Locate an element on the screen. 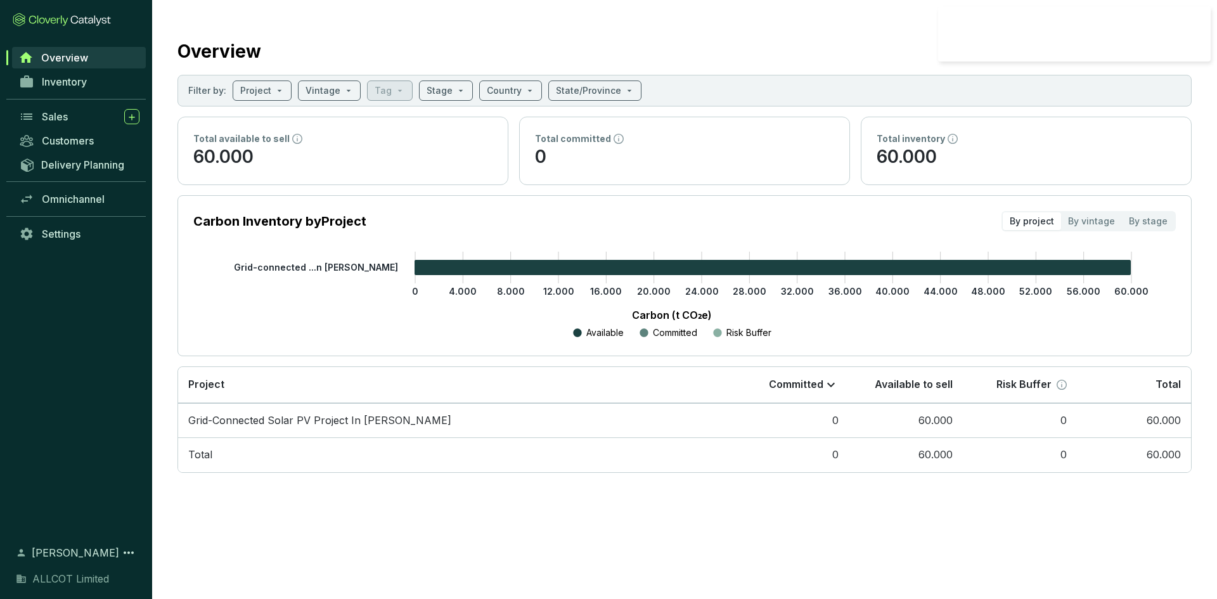 Image resolution: width=1217 pixels, height=599 pixels. tspan: 28.000 is located at coordinates (749, 291).